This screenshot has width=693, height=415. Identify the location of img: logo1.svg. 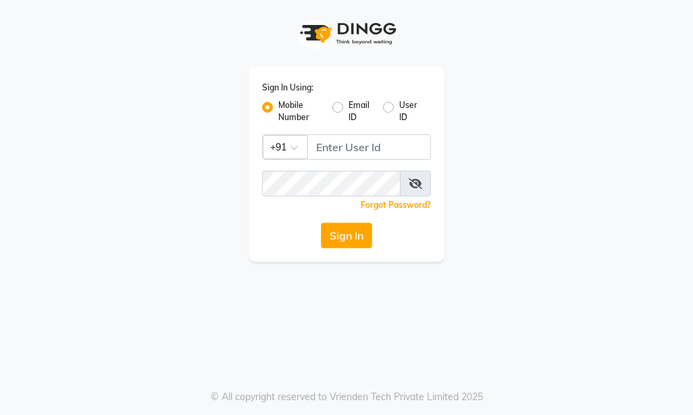
(346, 33).